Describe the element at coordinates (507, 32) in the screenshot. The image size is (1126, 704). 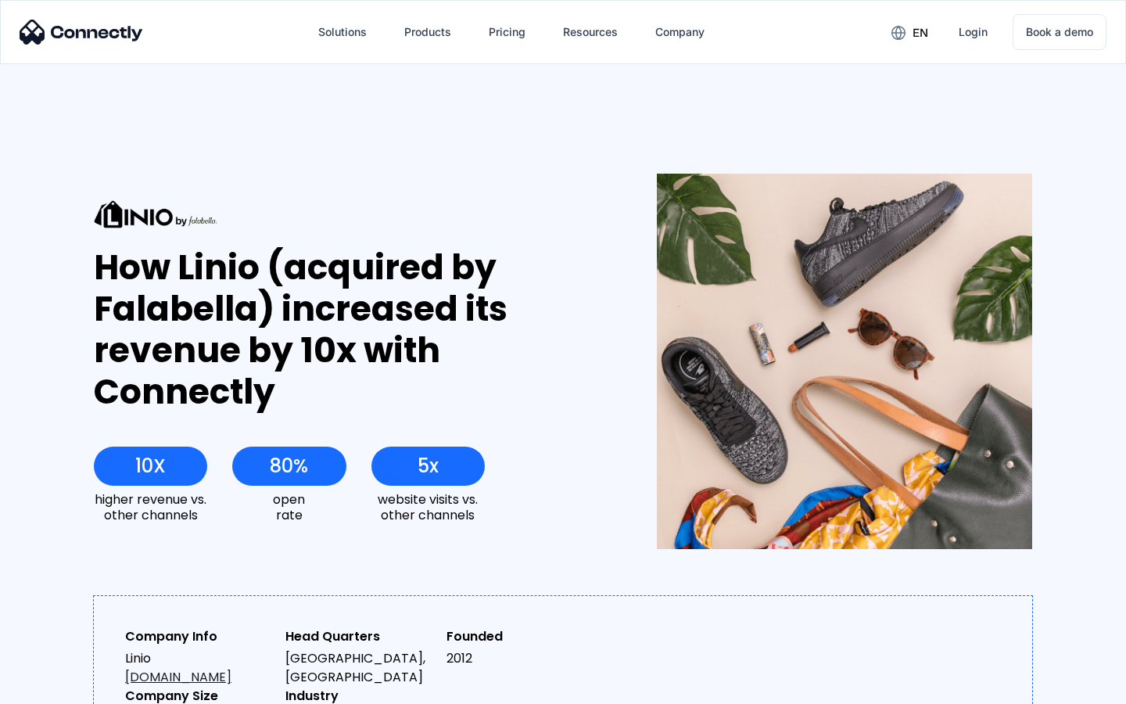
I see `div: Pricing` at that location.